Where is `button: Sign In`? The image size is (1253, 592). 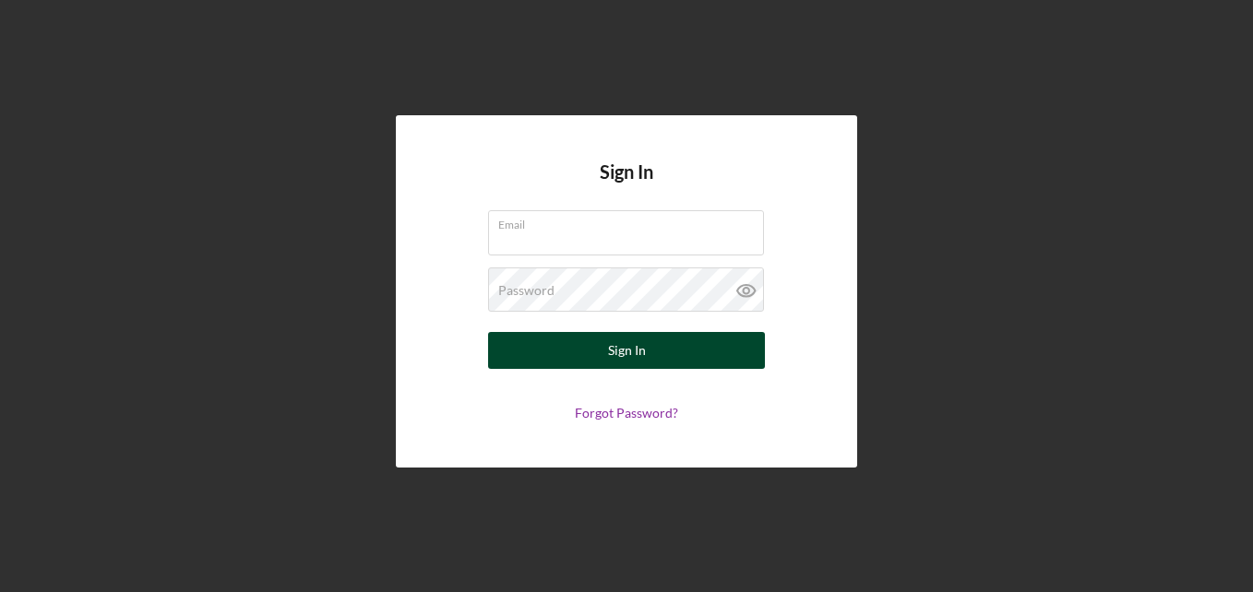
button: Sign In is located at coordinates (626, 351).